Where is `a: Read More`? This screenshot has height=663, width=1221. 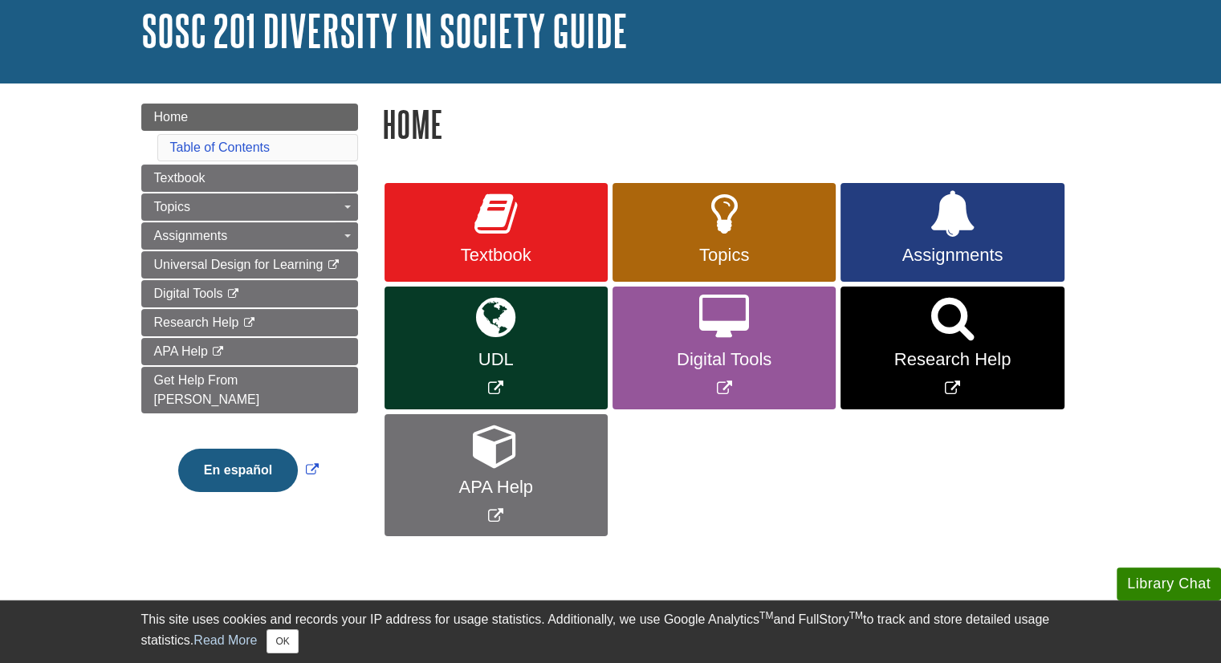
a: Read More is located at coordinates (225, 640).